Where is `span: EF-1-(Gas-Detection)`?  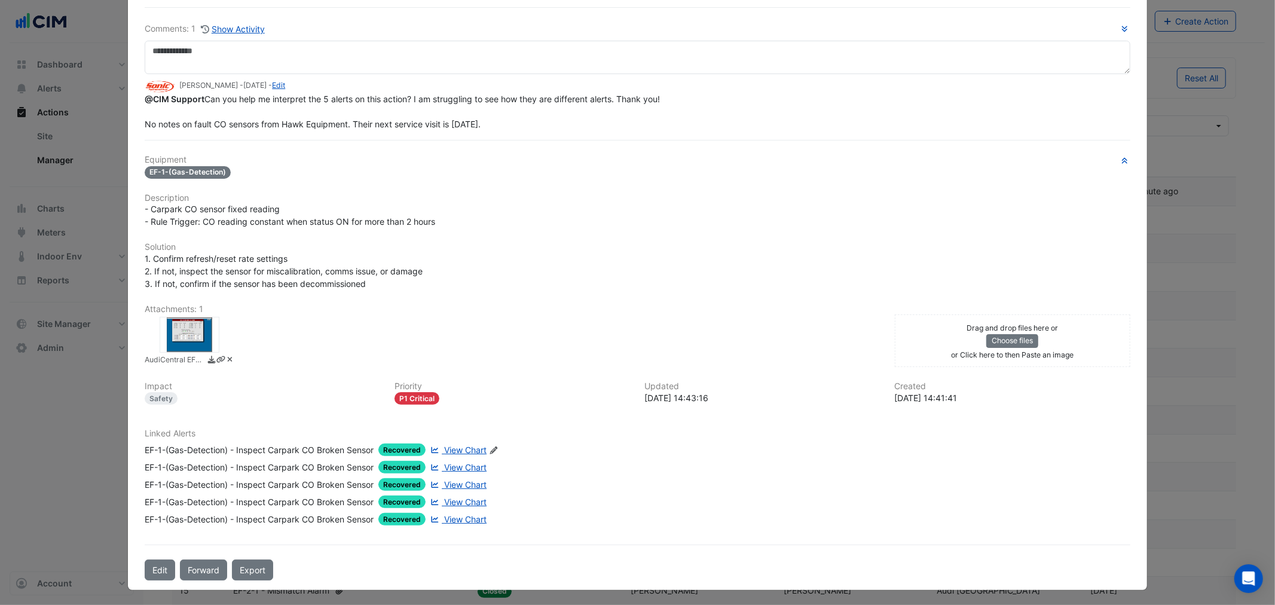
span: EF-1-(Gas-Detection) is located at coordinates (188, 172).